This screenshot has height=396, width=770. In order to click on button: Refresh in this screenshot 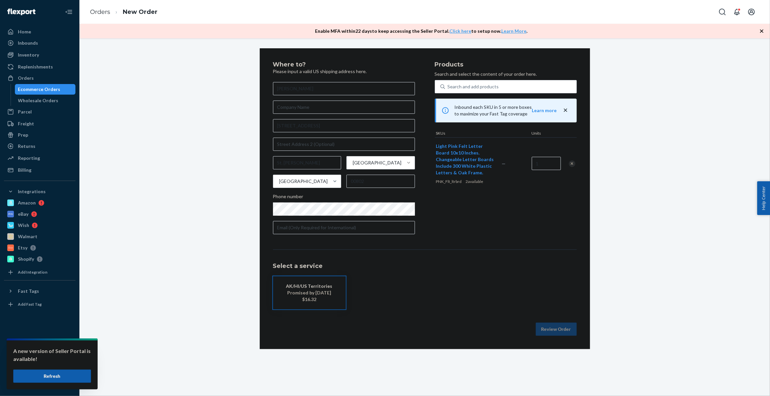, I will do `click(52, 376)`.